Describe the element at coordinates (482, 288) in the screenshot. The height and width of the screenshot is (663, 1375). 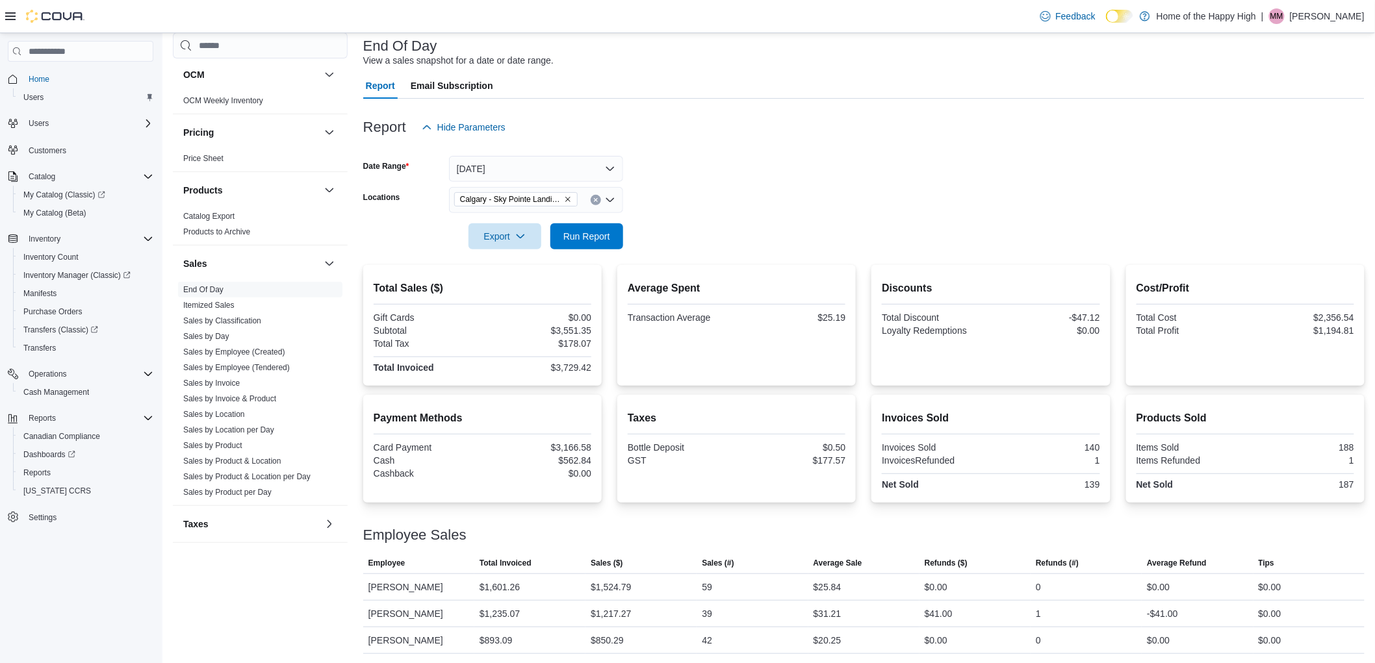
I see `h2: Total Sales ($)` at that location.